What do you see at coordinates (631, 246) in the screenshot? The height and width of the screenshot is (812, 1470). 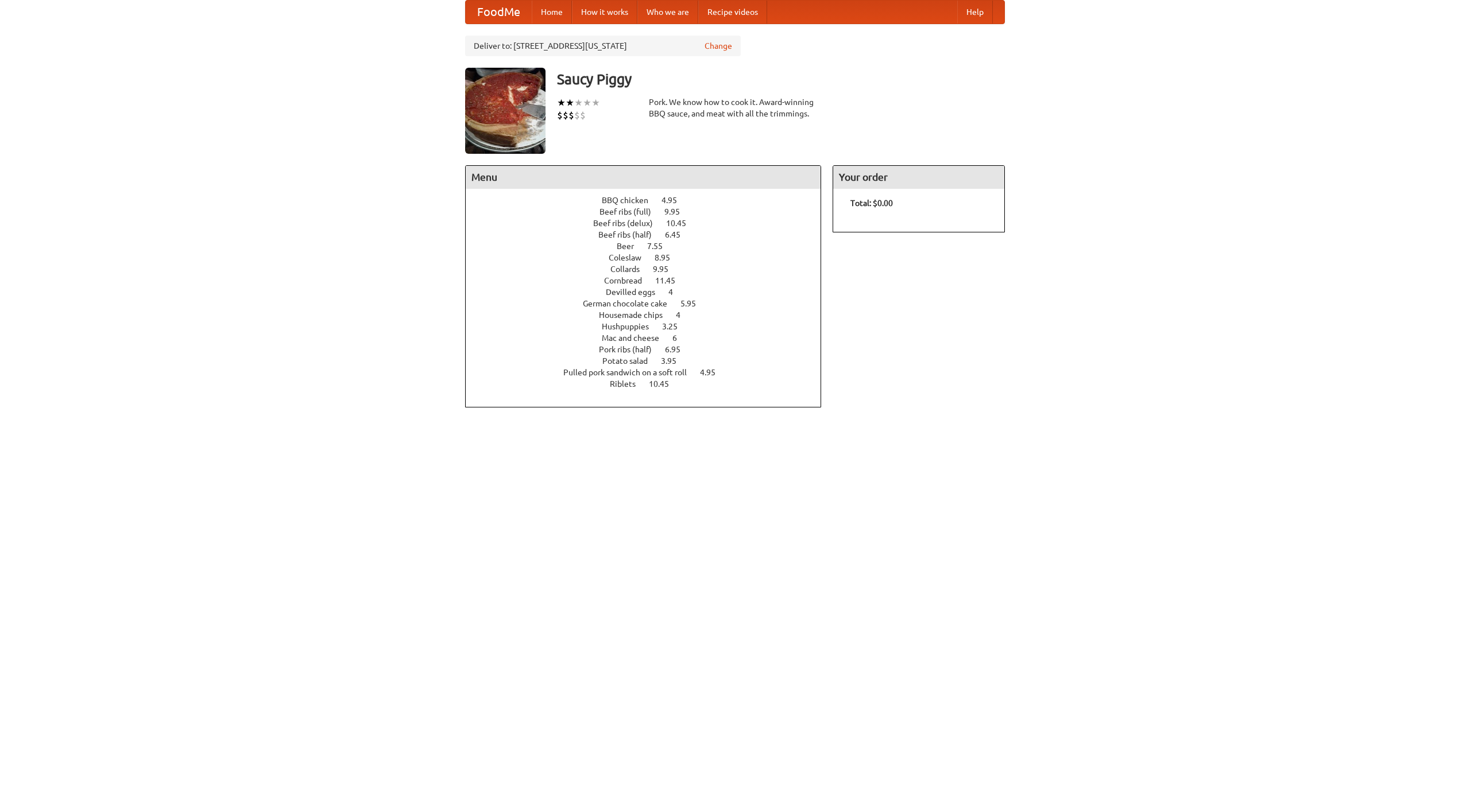 I see `span: Beer` at bounding box center [631, 246].